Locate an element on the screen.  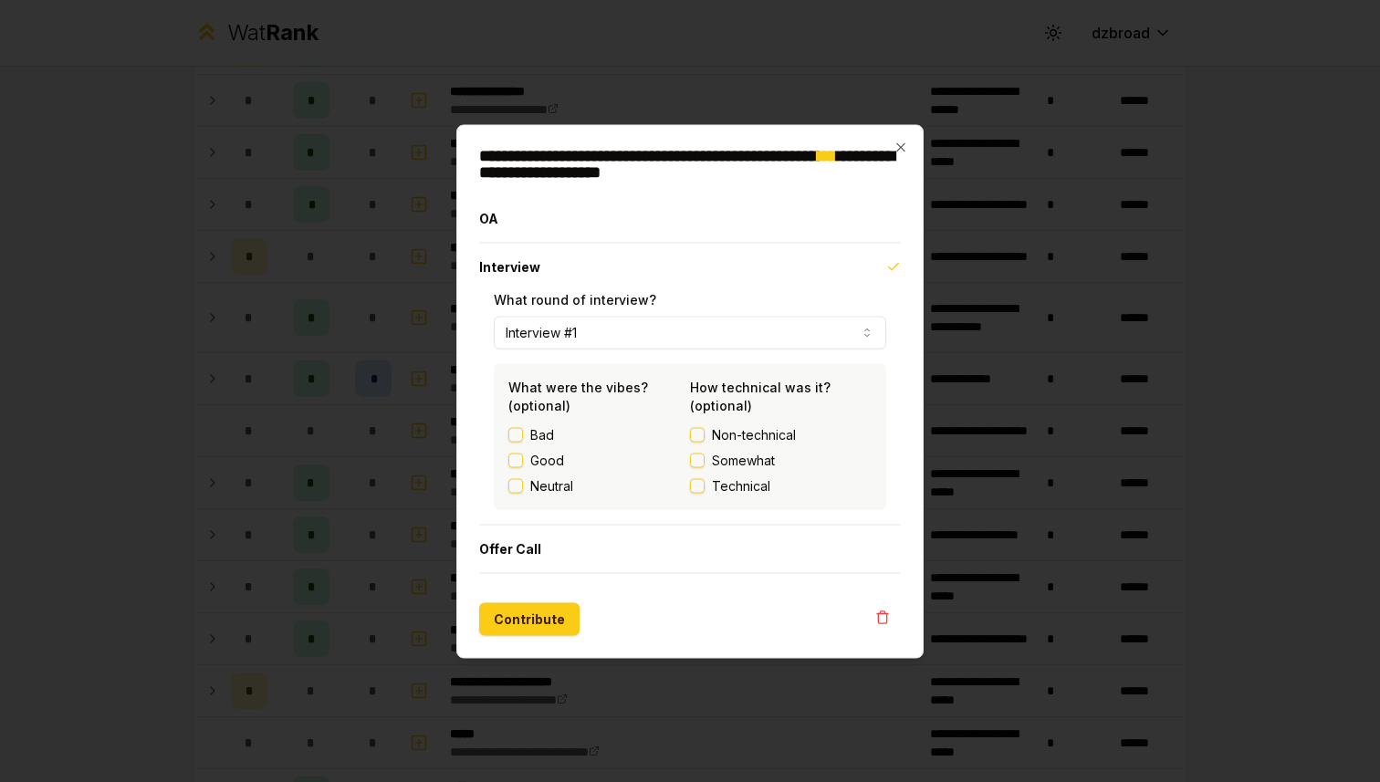
span: Non-technical is located at coordinates (754, 434).